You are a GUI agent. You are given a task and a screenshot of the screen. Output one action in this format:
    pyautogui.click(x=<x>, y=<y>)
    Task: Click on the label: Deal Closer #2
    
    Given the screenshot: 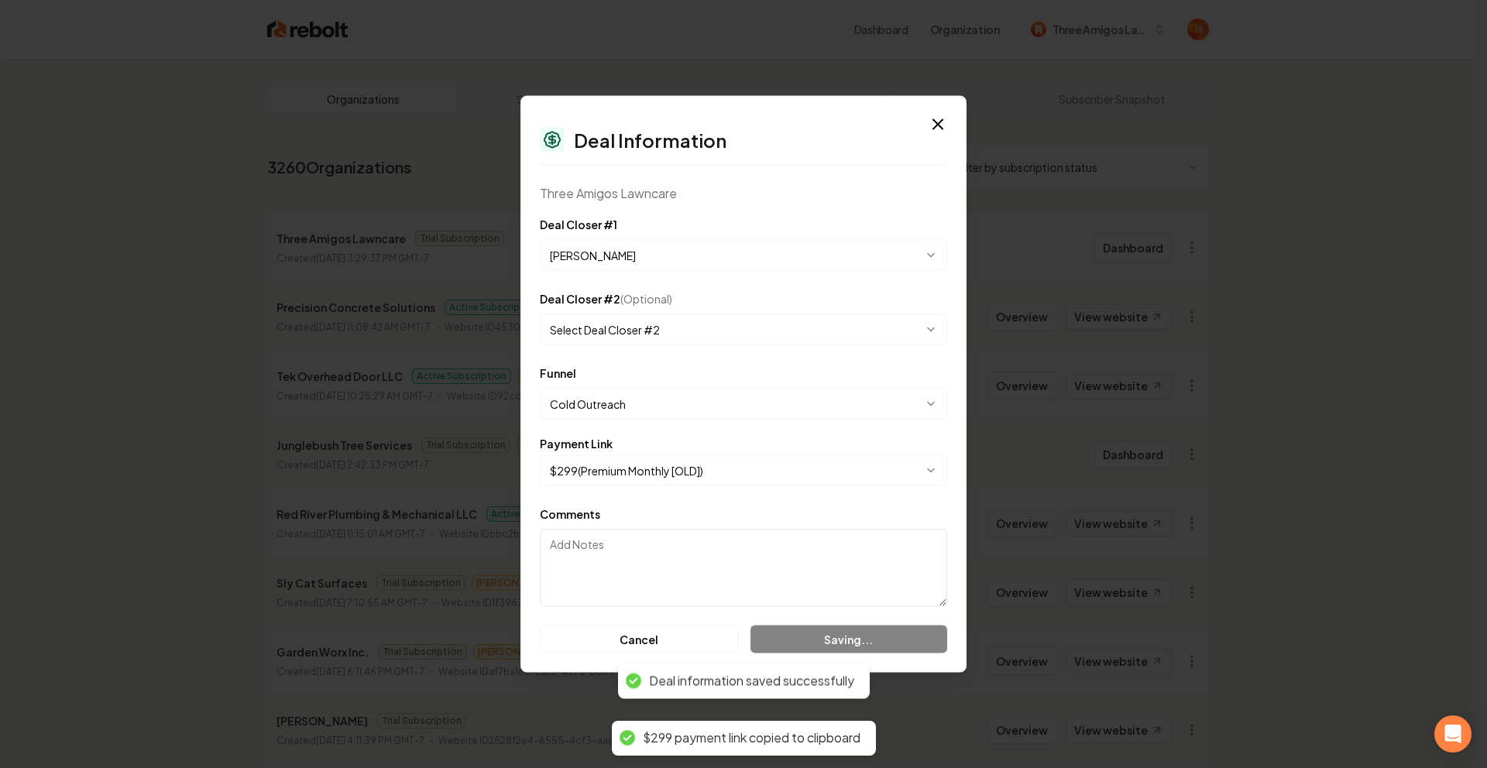 What is the action you would take?
    pyautogui.click(x=606, y=299)
    